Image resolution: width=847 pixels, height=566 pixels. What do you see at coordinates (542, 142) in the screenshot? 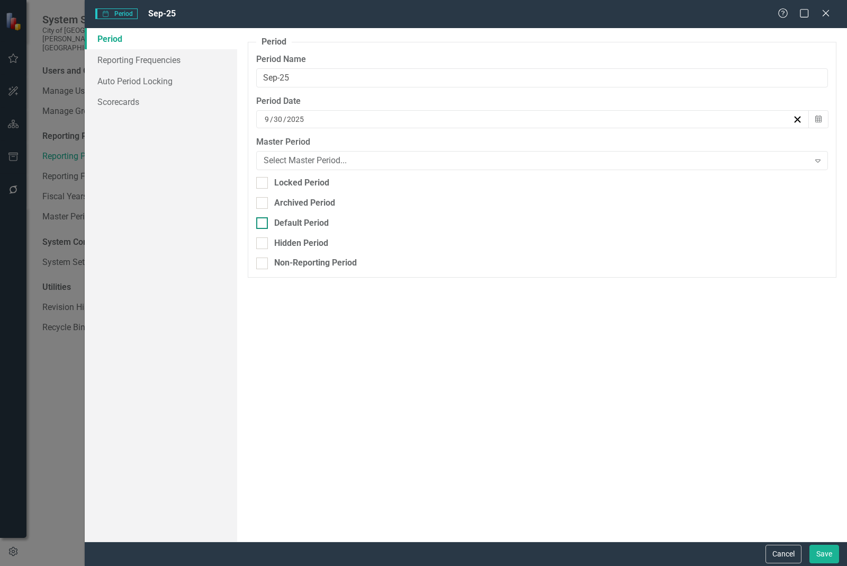
I see `label: Master Period` at bounding box center [542, 142].